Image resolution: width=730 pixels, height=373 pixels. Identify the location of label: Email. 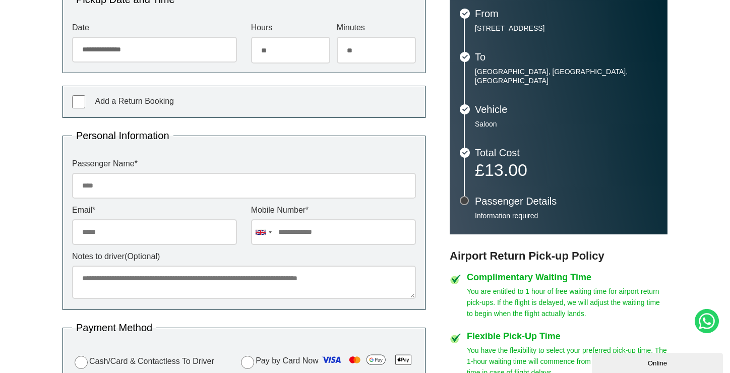
(154, 210).